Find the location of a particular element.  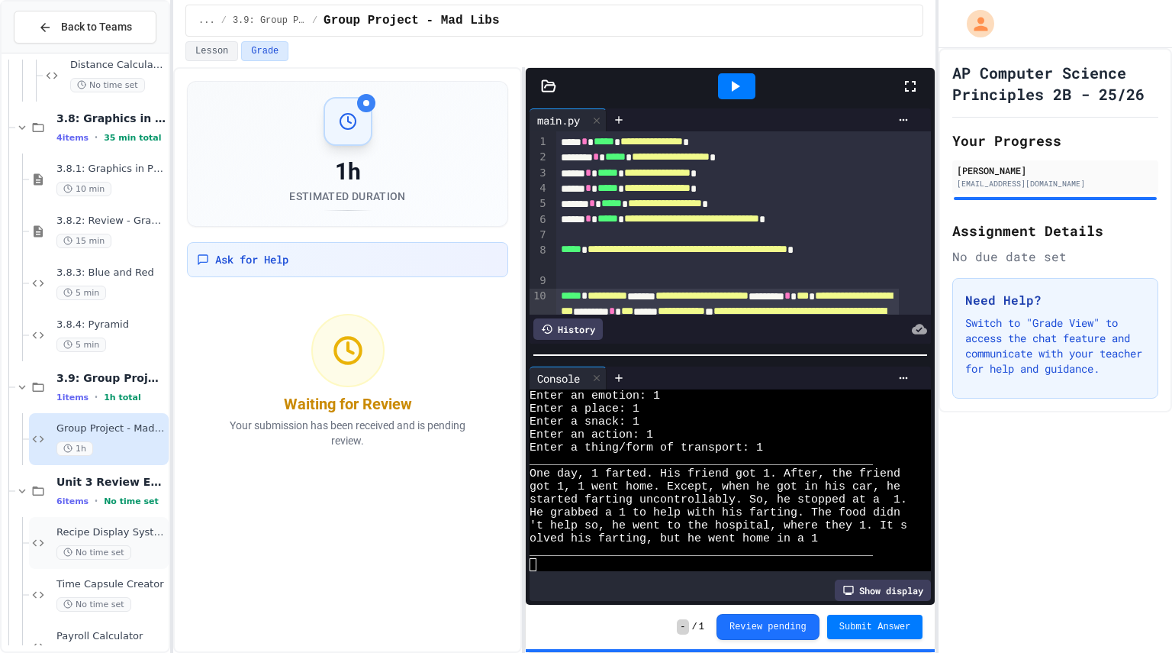

div: History is located at coordinates (568, 329).